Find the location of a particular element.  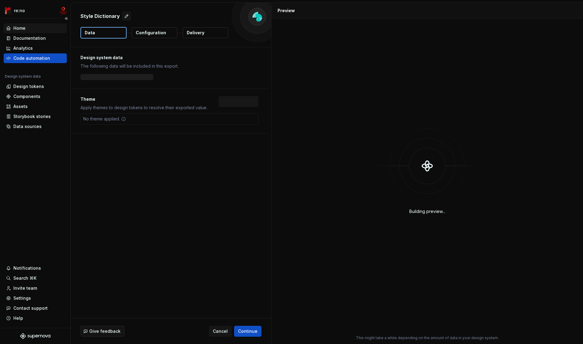

button: Give feedback is located at coordinates (102, 331).